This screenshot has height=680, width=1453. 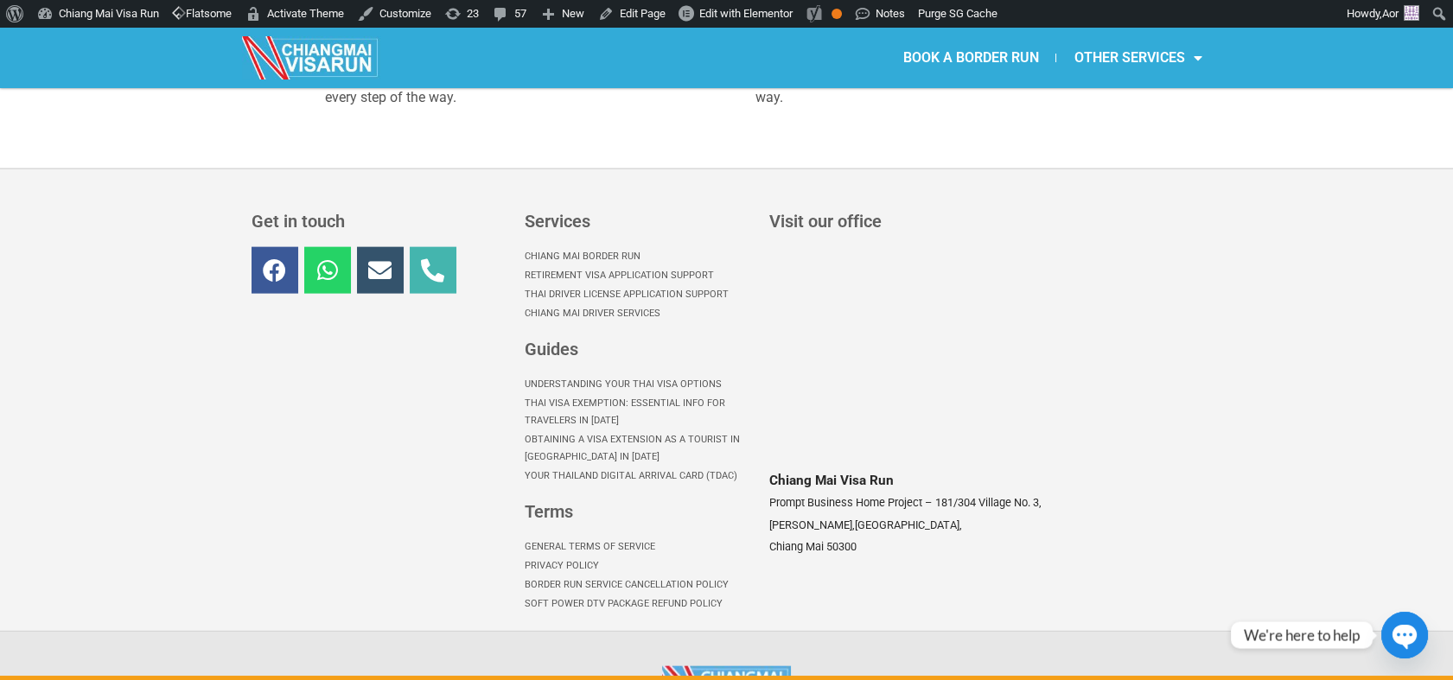 I want to click on a: Chiang Mai Driver Services, so click(x=638, y=314).